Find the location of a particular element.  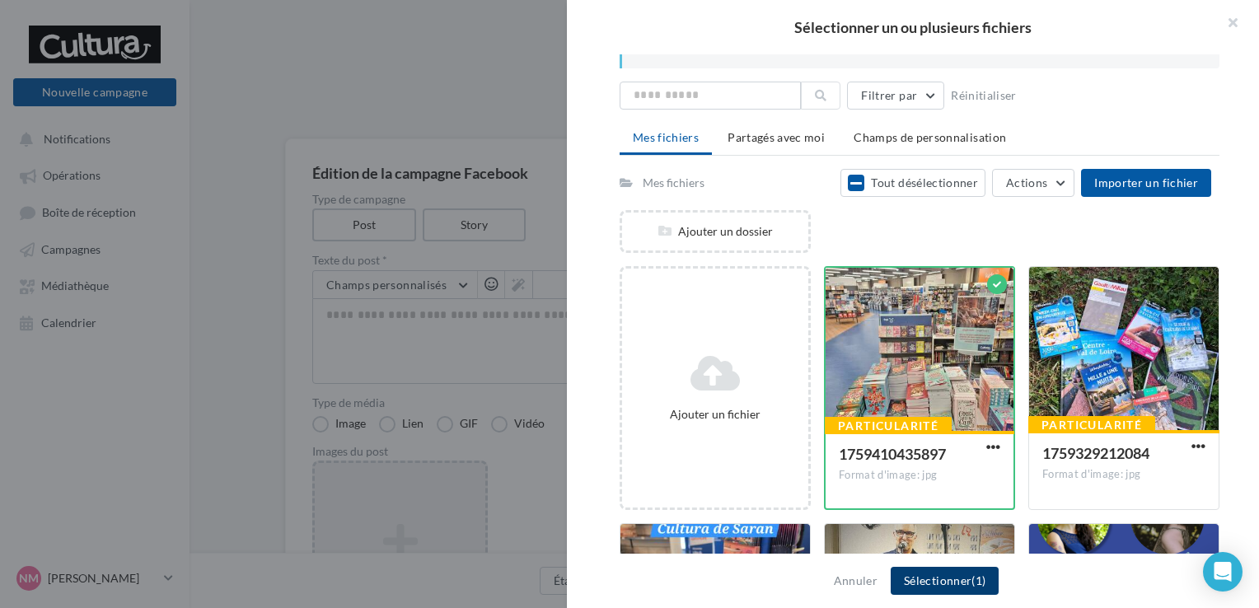

div: Mes fichiers is located at coordinates (673, 183).